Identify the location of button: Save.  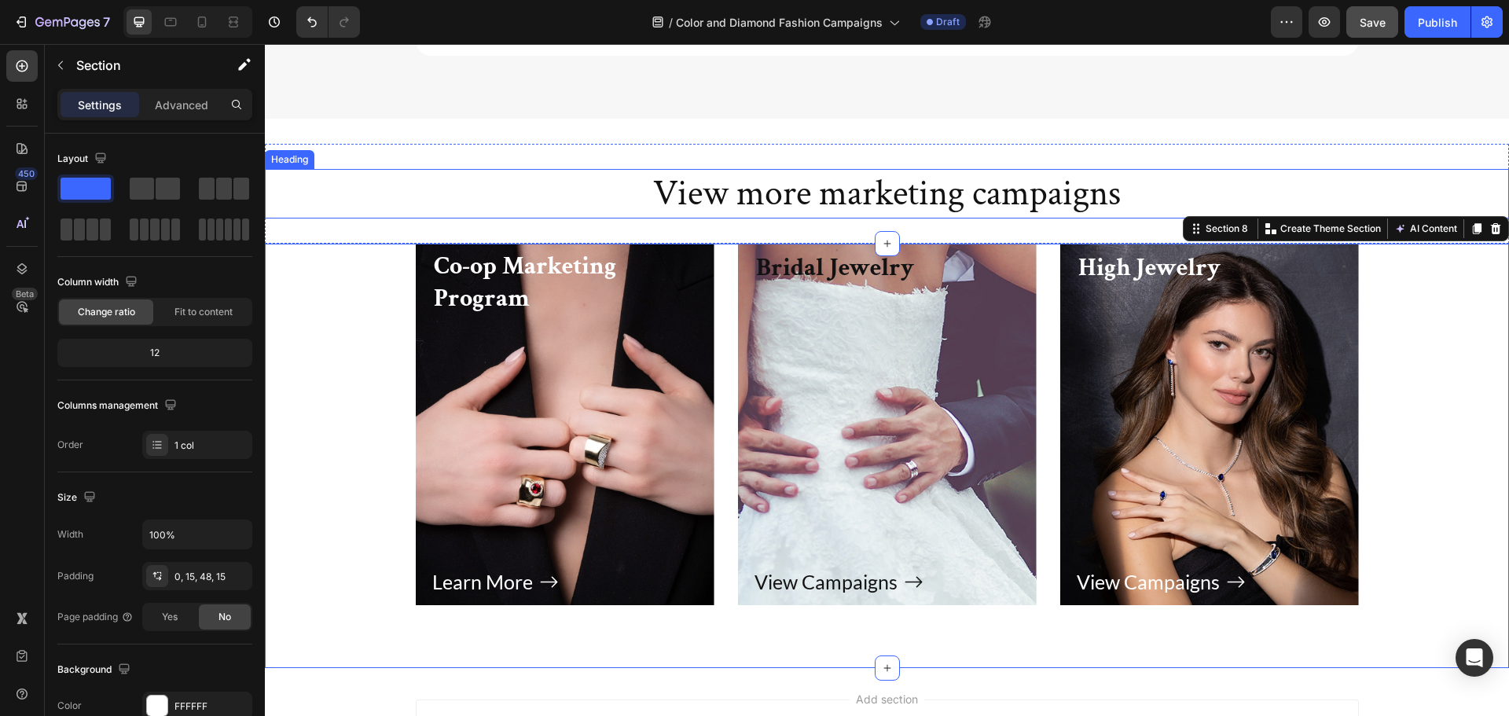
(1372, 22).